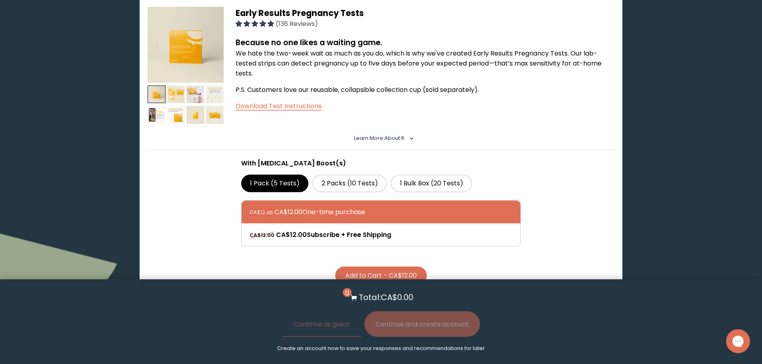 This screenshot has height=364, width=762. I want to click on span: 0, so click(347, 293).